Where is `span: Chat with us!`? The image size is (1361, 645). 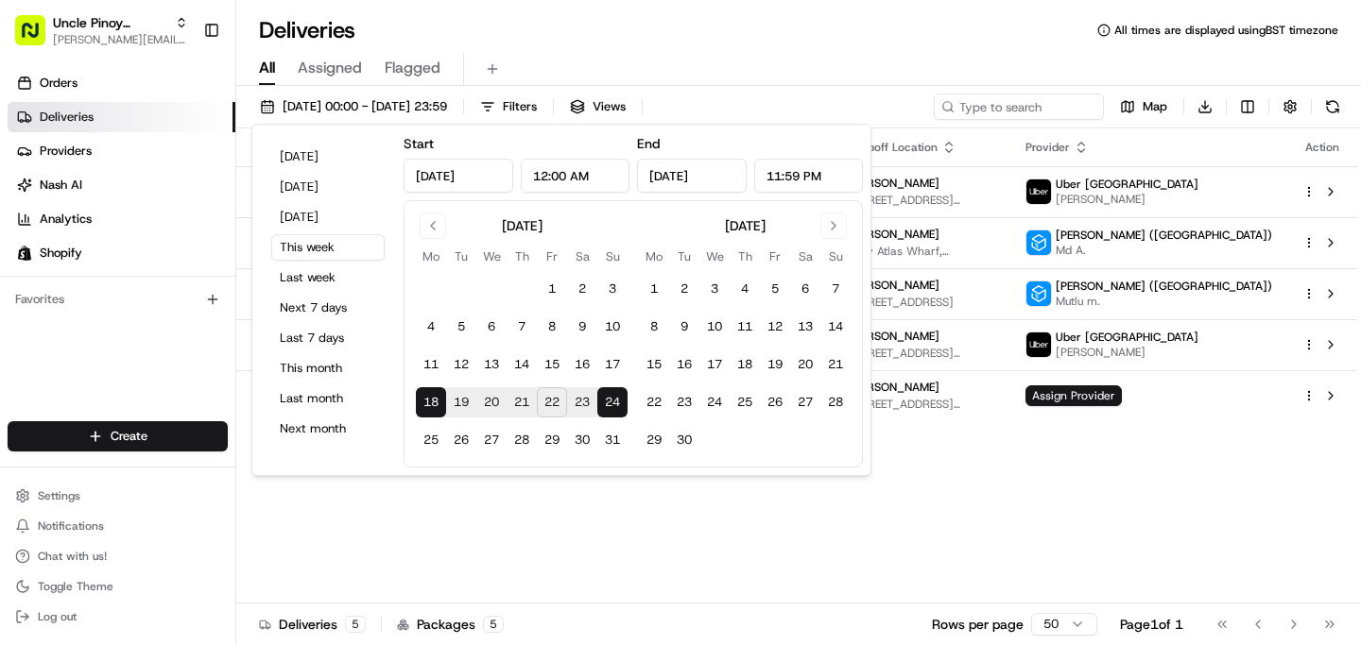 span: Chat with us! is located at coordinates (72, 557).